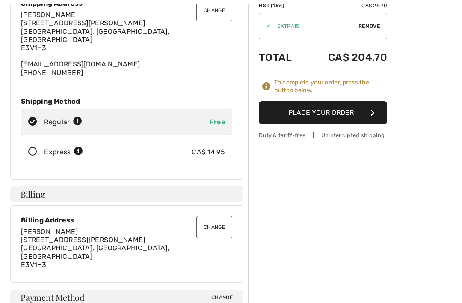 The image size is (462, 303). Describe the element at coordinates (346, 57) in the screenshot. I see `td: CA$ 204.70` at that location.